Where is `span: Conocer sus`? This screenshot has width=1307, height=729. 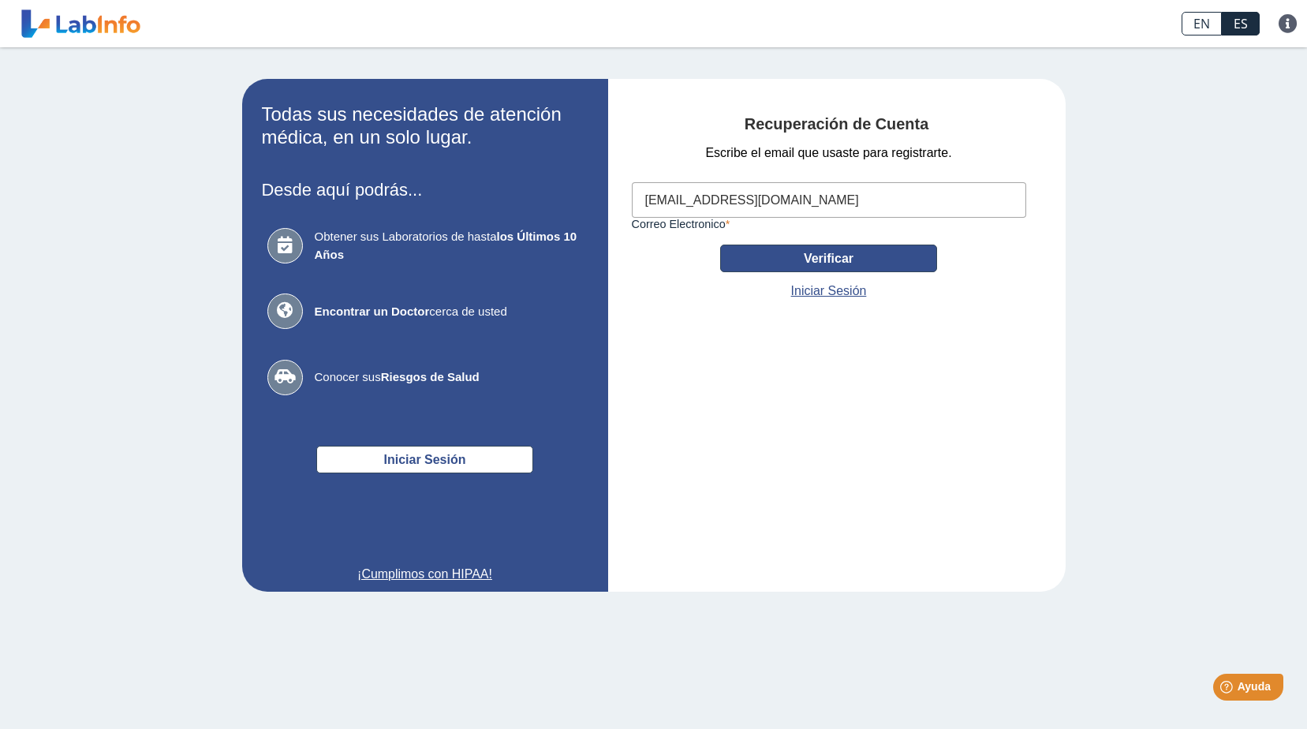
span: Conocer sus is located at coordinates (449, 377).